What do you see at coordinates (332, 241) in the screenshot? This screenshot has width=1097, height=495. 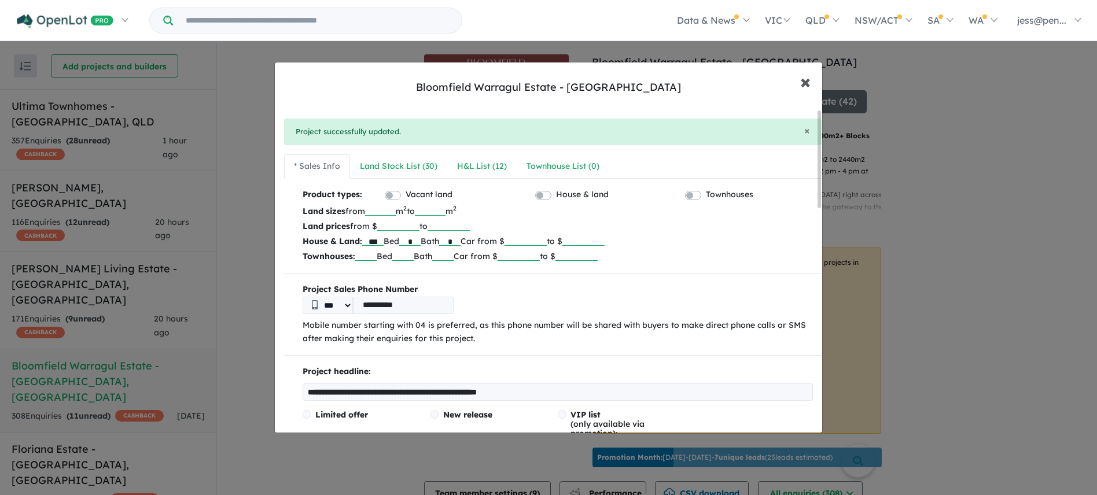 I see `b: House & Land:` at bounding box center [332, 241].